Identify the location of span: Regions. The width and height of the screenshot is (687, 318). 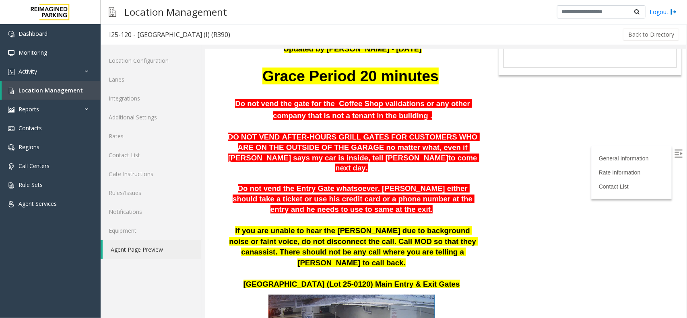
(29, 147).